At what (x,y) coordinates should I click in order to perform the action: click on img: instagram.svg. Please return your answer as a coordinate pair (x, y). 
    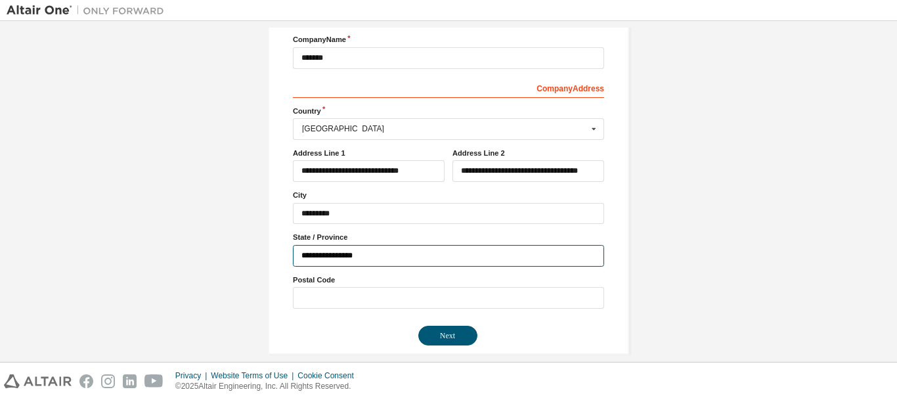
    Looking at the image, I should click on (108, 381).